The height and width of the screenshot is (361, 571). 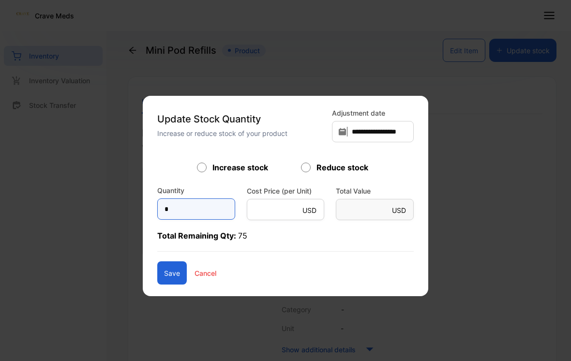 What do you see at coordinates (286, 241) in the screenshot?
I see `p: Total Remaining Qty:` at bounding box center [286, 241].